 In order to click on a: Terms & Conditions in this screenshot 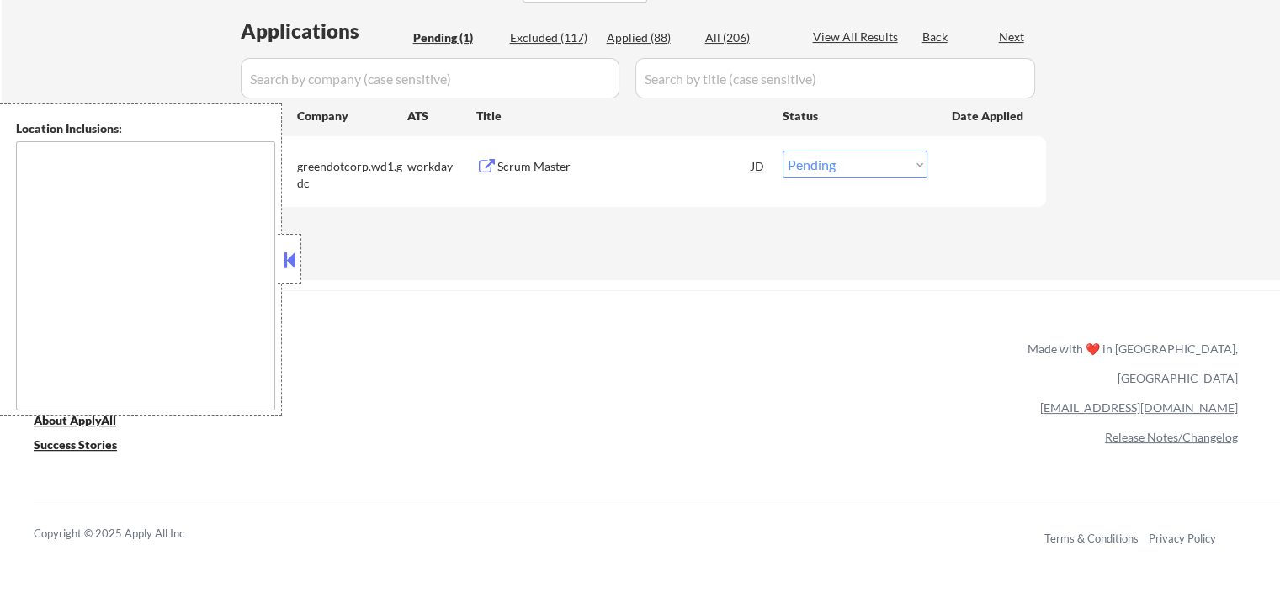, I will do `click(1091, 538)`.